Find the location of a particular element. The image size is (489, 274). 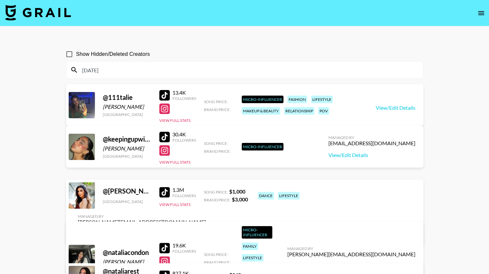

div: @ 111talie is located at coordinates (127, 97).